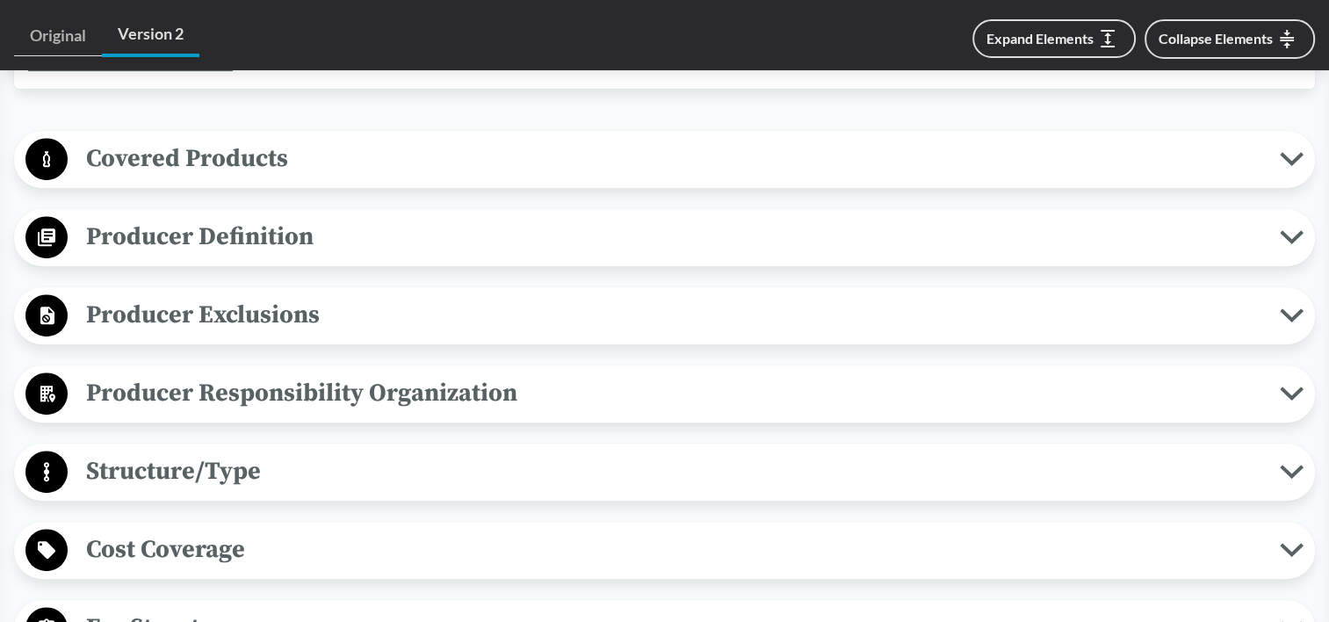 The image size is (1329, 622). I want to click on button: Structure/Type, so click(664, 472).